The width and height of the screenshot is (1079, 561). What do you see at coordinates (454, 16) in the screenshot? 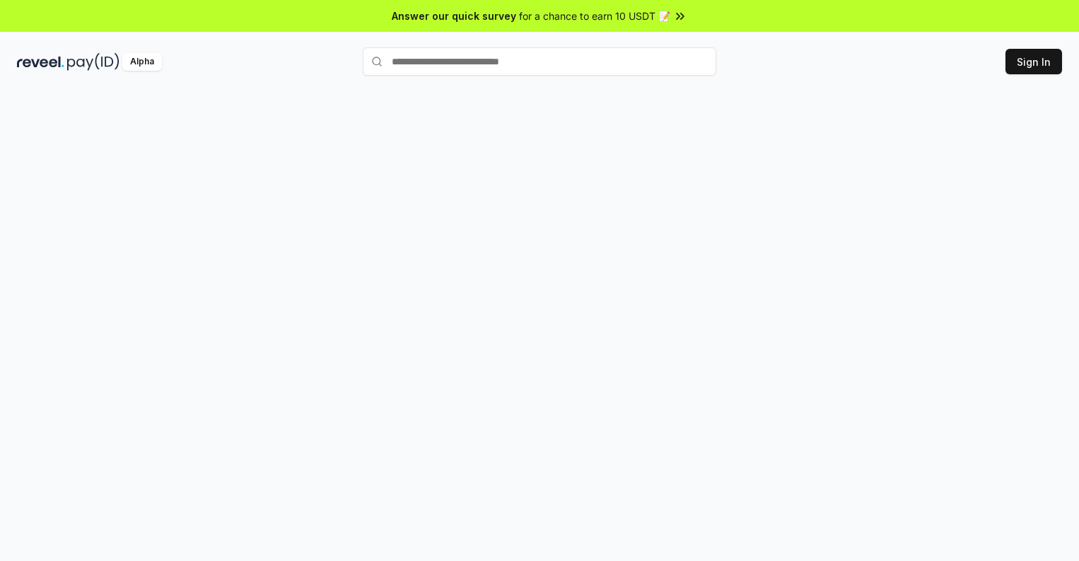
I see `span: Answer our quick survey` at bounding box center [454, 16].